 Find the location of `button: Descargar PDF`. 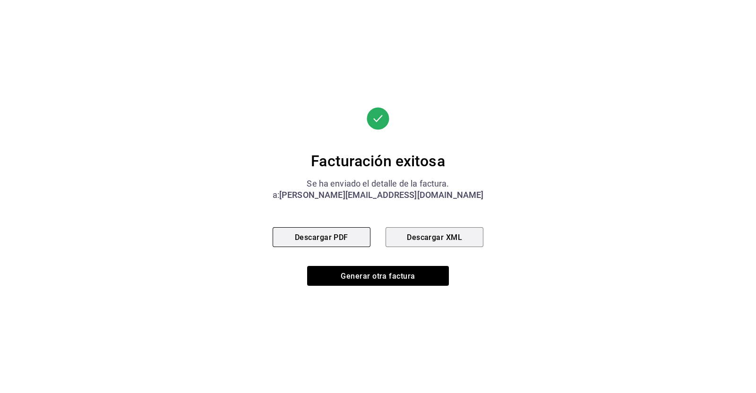

button: Descargar PDF is located at coordinates (321, 237).